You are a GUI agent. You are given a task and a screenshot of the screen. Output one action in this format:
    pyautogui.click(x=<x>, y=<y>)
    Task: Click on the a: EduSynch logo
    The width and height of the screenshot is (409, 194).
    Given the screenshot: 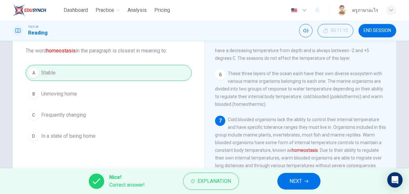 What is the action you would take?
    pyautogui.click(x=37, y=10)
    